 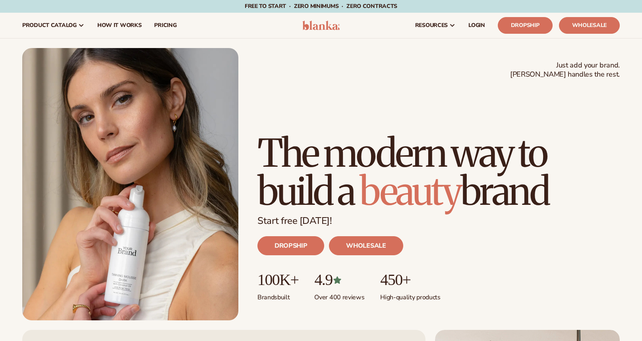 What do you see at coordinates (432, 25) in the screenshot?
I see `span: resources` at bounding box center [432, 25].